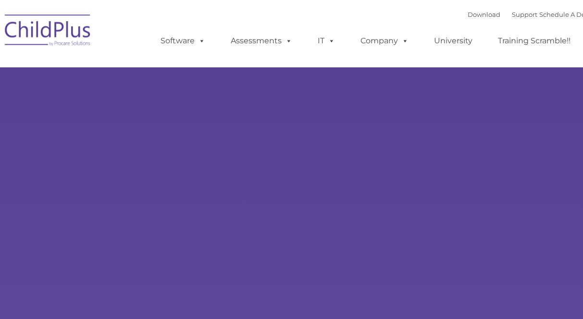 This screenshot has height=319, width=583. Describe the element at coordinates (534, 41) in the screenshot. I see `a: Training Scramble!!` at that location.